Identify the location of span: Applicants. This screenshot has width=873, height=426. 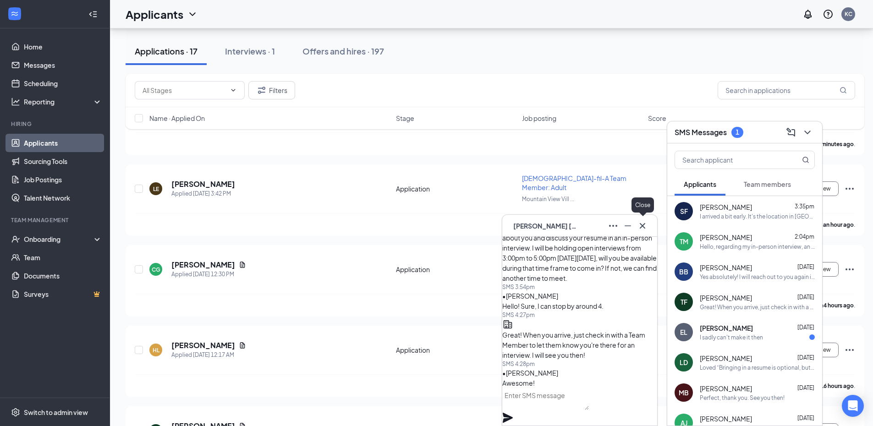
(700, 184).